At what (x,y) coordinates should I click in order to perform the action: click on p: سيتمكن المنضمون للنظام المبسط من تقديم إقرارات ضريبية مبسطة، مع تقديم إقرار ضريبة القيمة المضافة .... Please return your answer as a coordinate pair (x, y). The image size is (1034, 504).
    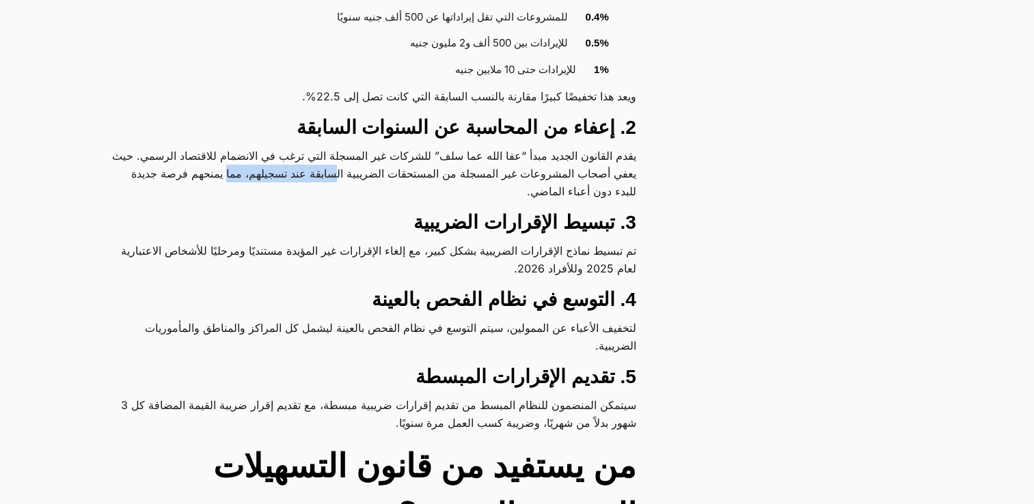
    Looking at the image, I should click on (374, 414).